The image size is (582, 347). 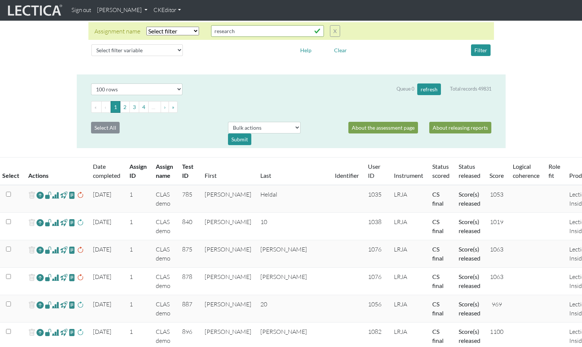 I want to click on button: Select All, so click(x=105, y=128).